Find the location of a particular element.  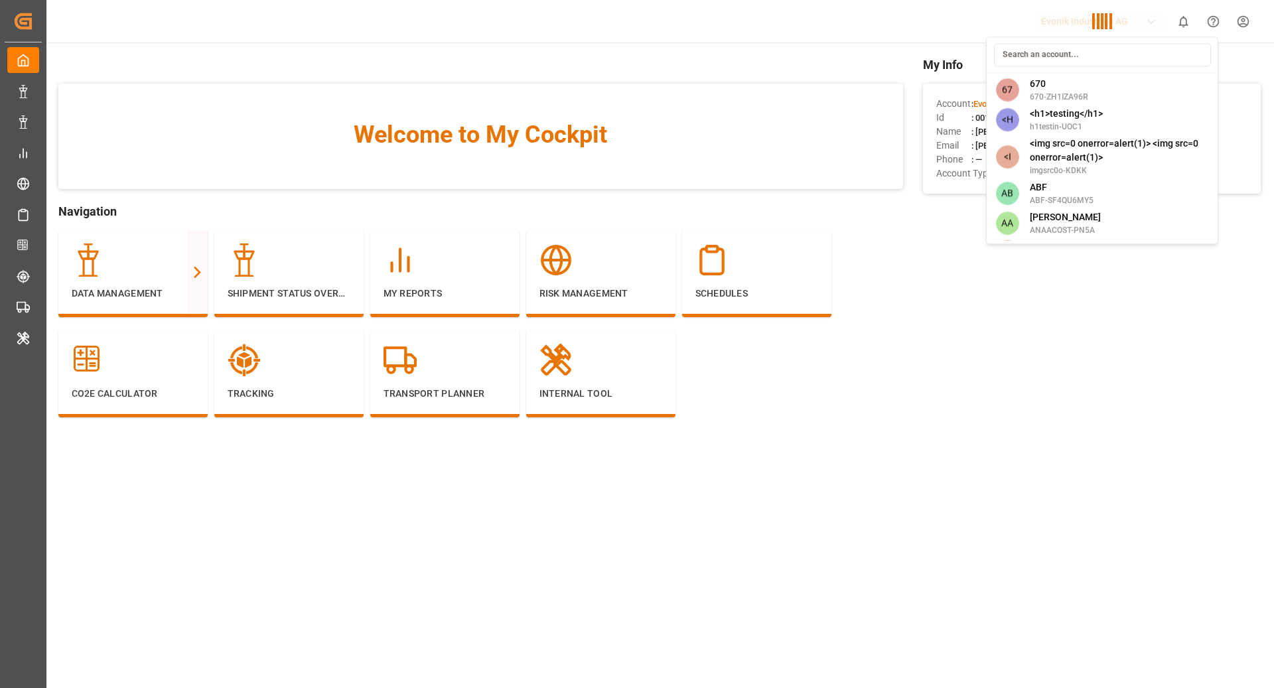

span: Phone is located at coordinates (954, 159).